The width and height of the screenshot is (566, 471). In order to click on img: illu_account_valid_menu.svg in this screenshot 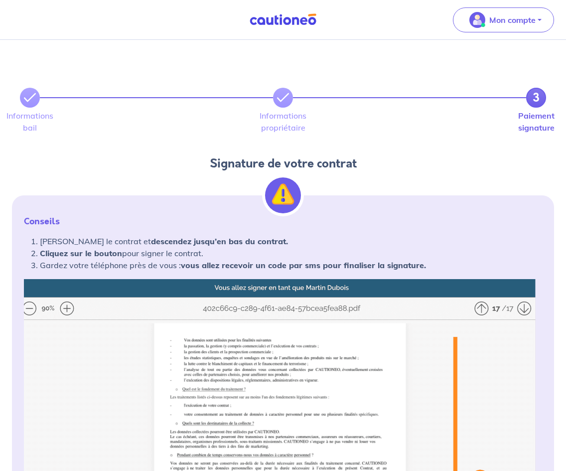, I will do `click(477, 20)`.